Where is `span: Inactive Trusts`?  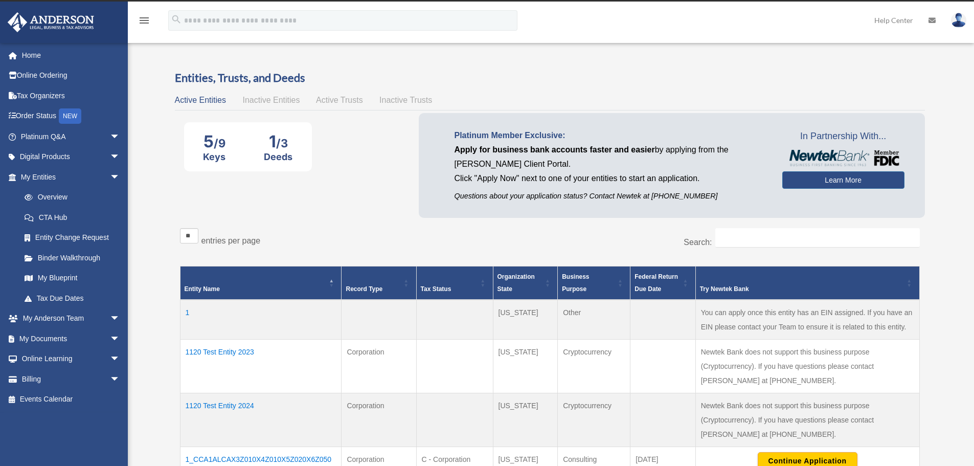
span: Inactive Trusts is located at coordinates (406, 100).